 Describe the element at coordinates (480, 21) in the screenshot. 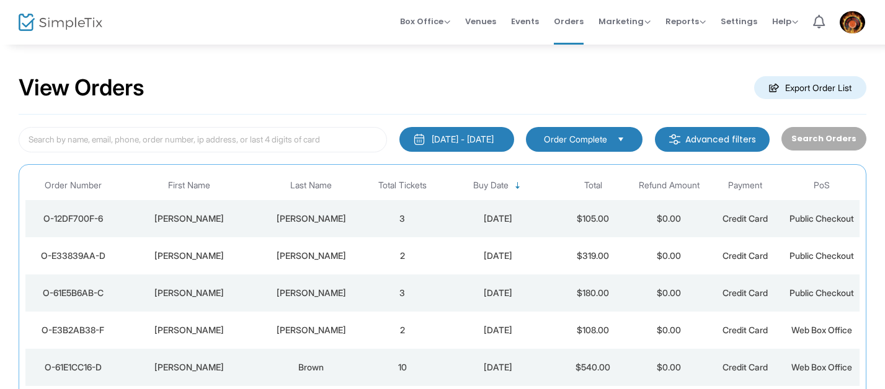

I see `span: Venues` at that location.